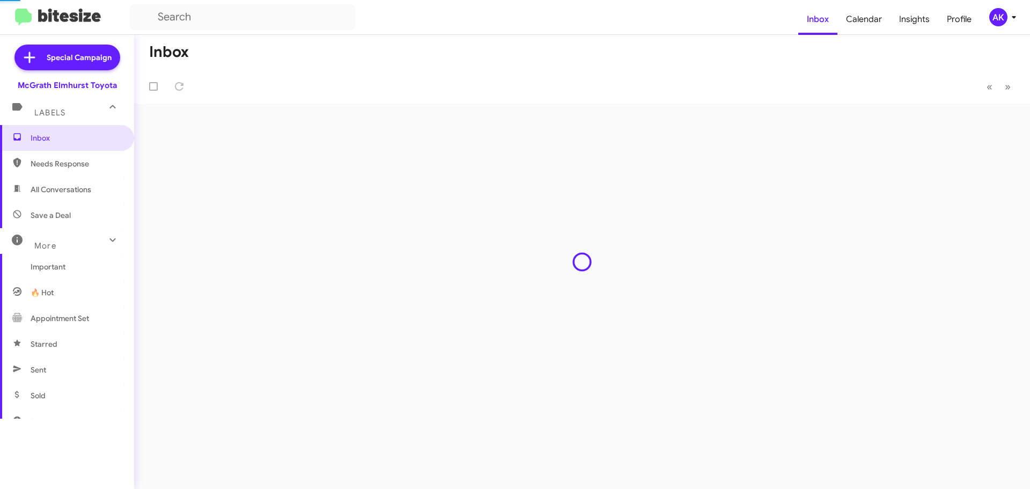 This screenshot has height=489, width=1030. Describe the element at coordinates (169, 52) in the screenshot. I see `h1: Inbox` at that location.